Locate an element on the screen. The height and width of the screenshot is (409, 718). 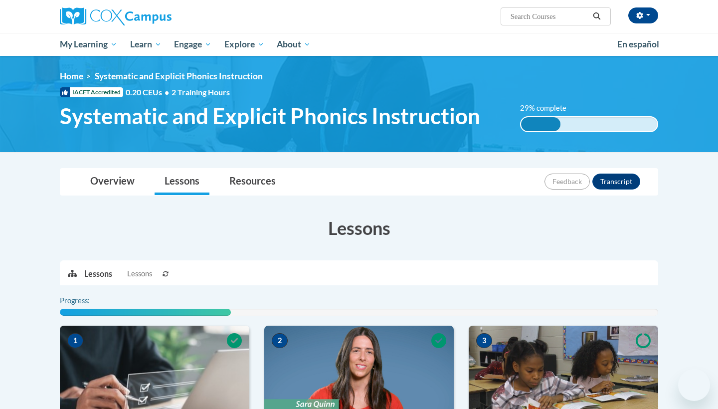
button: Account Settings is located at coordinates (643, 15).